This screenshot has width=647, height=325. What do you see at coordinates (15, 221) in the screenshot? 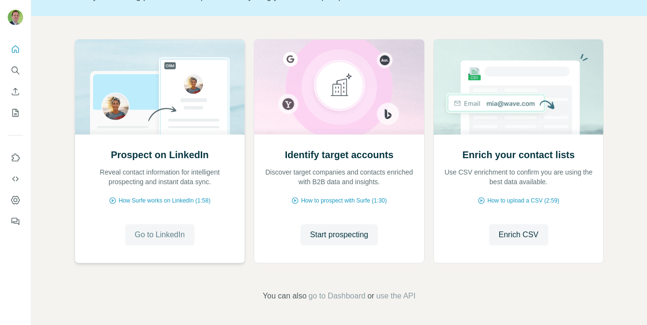
I see `button: Feedback` at bounding box center [15, 221].